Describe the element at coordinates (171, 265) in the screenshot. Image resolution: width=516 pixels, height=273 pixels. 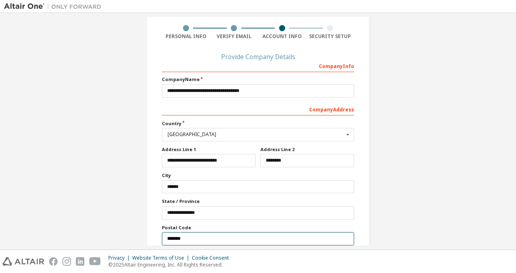
I see `p: © 2025 Altair Engineering, Inc. All Rights Reserved.` at that location.